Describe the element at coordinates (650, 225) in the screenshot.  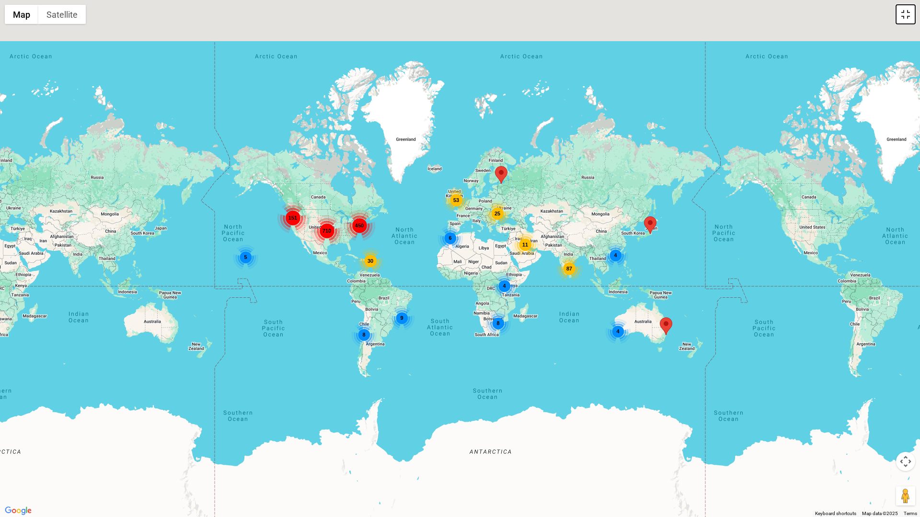
I see `div: Parkinson's Disease Psychosis - Case Studies: Part 4` at that location.